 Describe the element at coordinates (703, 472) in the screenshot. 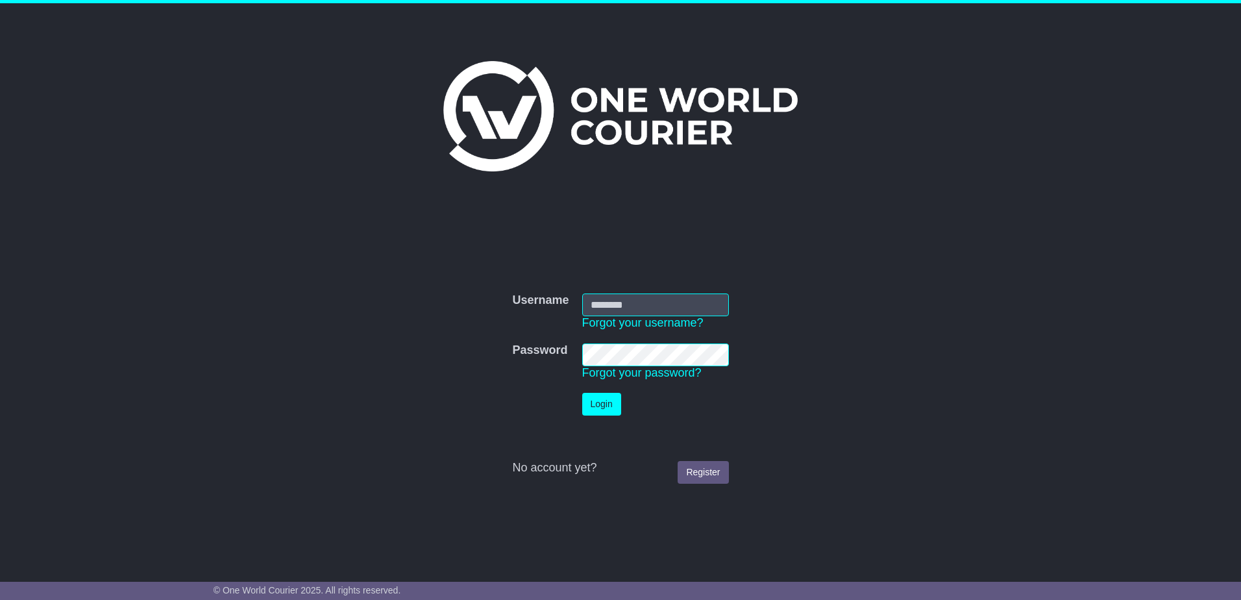

I see `a: Register` at that location.